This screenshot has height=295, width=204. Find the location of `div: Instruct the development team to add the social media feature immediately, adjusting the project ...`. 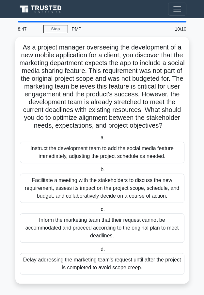

div: Instruct the development team to add the social media feature immediately, adjusting the project ... is located at coordinates (102, 152).